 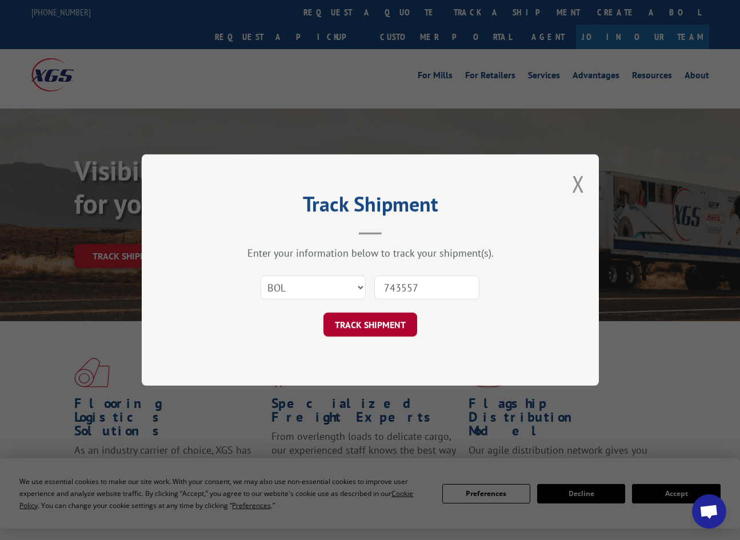 What do you see at coordinates (370, 207) in the screenshot?
I see `h2: Track Shipment` at bounding box center [370, 207].